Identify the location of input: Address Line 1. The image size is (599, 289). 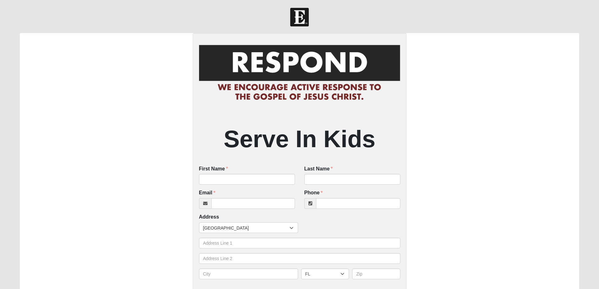
(300, 243).